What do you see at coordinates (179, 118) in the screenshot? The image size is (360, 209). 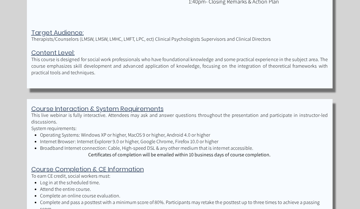 I see `p: This live webinar is fully interactive. Attendees may ask and answer questions throughout the pre...` at bounding box center [179, 118].